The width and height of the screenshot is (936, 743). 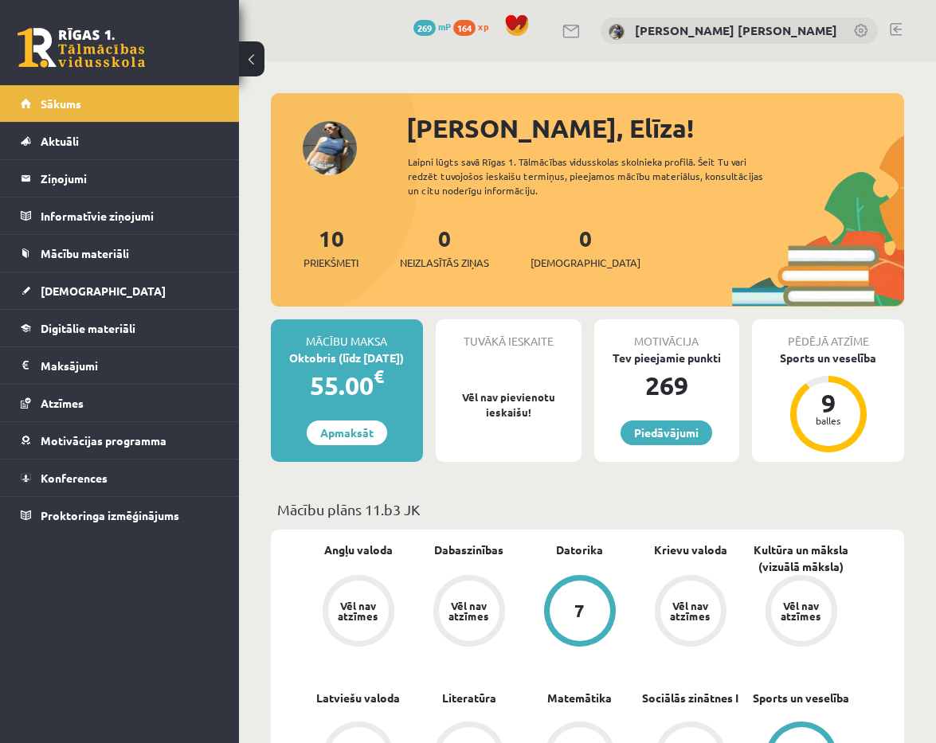 I want to click on a: Konferences, so click(x=119, y=478).